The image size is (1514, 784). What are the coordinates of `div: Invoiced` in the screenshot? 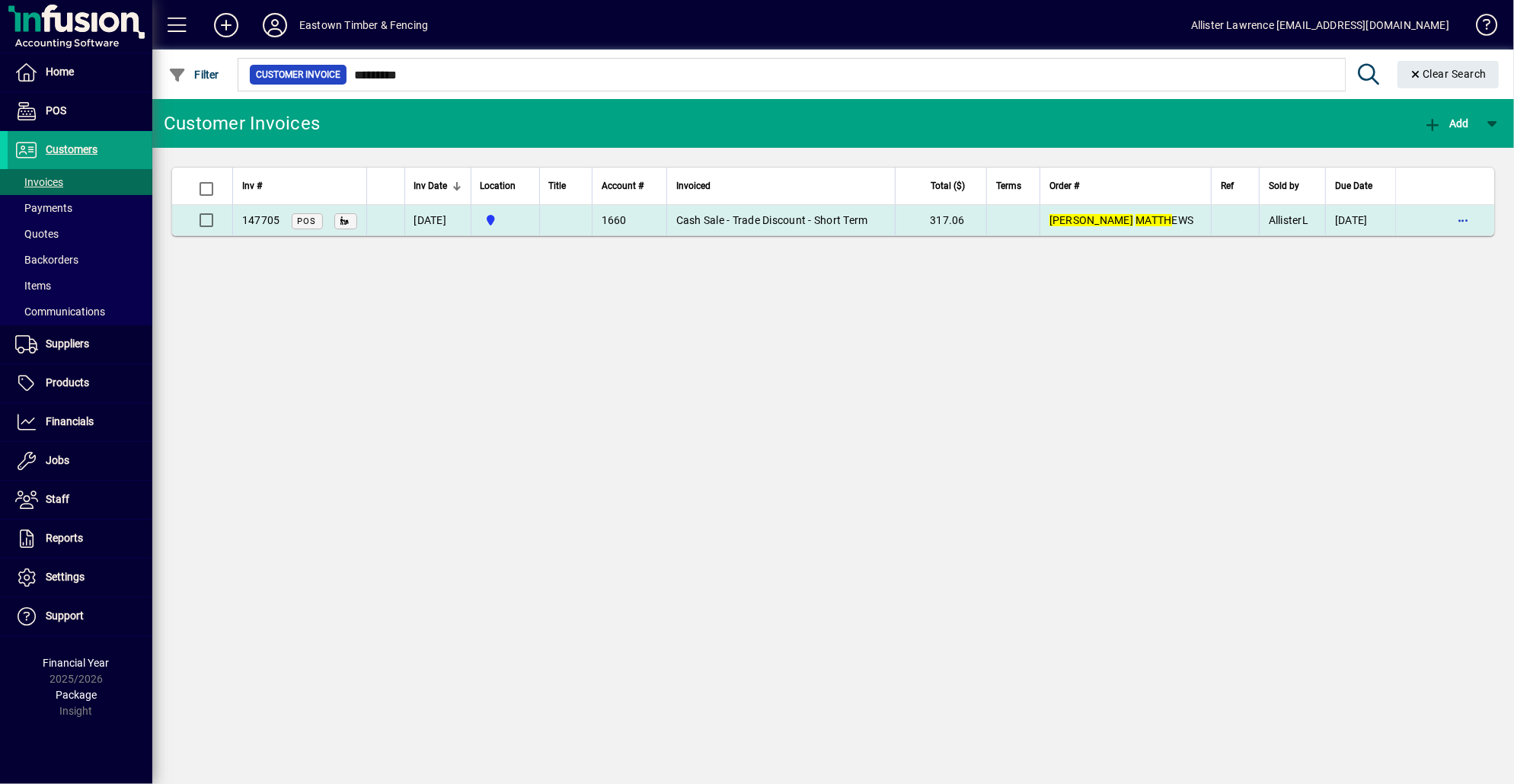 It's located at (781, 186).